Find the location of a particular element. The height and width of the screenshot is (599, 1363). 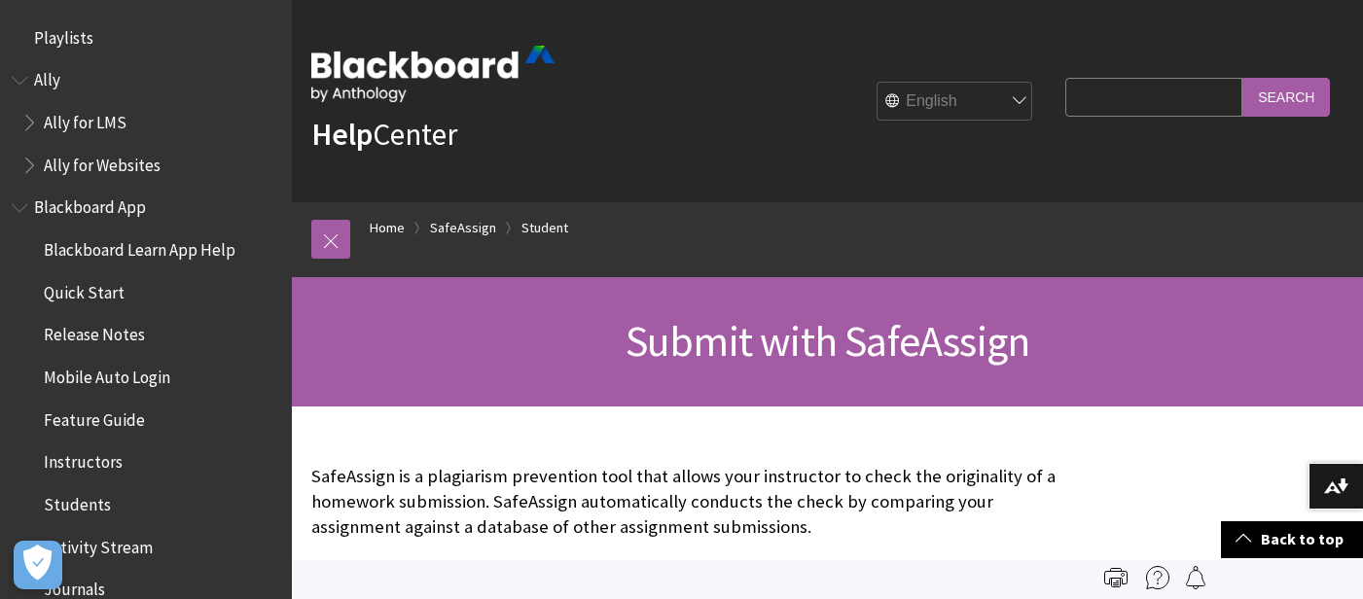

input: Search is located at coordinates (1286, 96).